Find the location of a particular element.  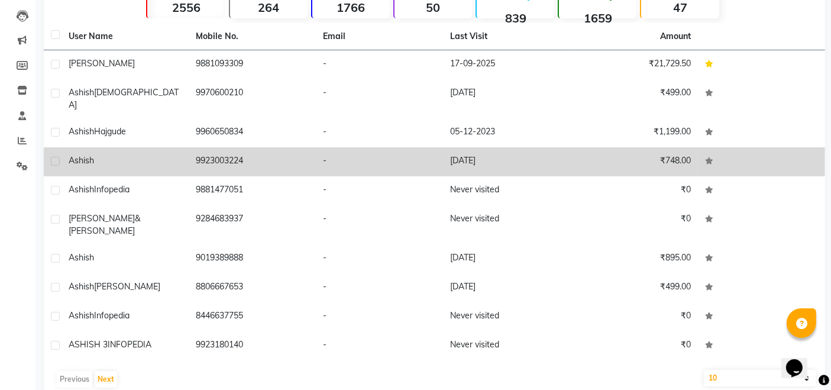

td: 9019389888 is located at coordinates (252, 259).